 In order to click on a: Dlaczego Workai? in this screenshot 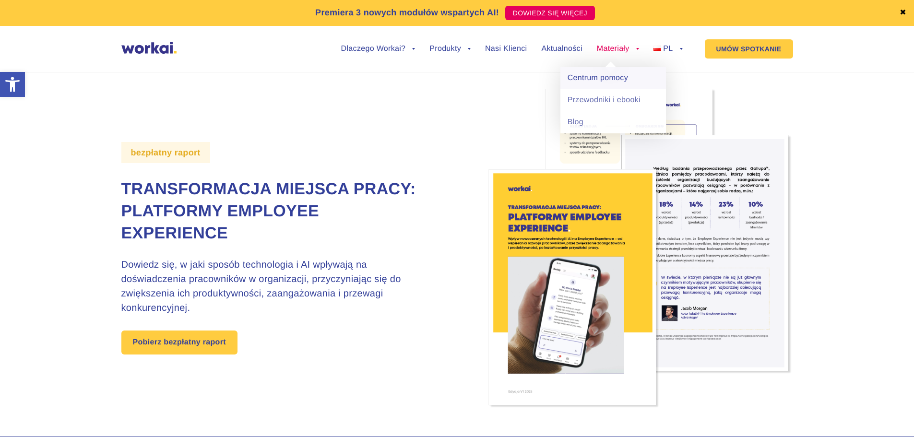, I will do `click(378, 49)`.